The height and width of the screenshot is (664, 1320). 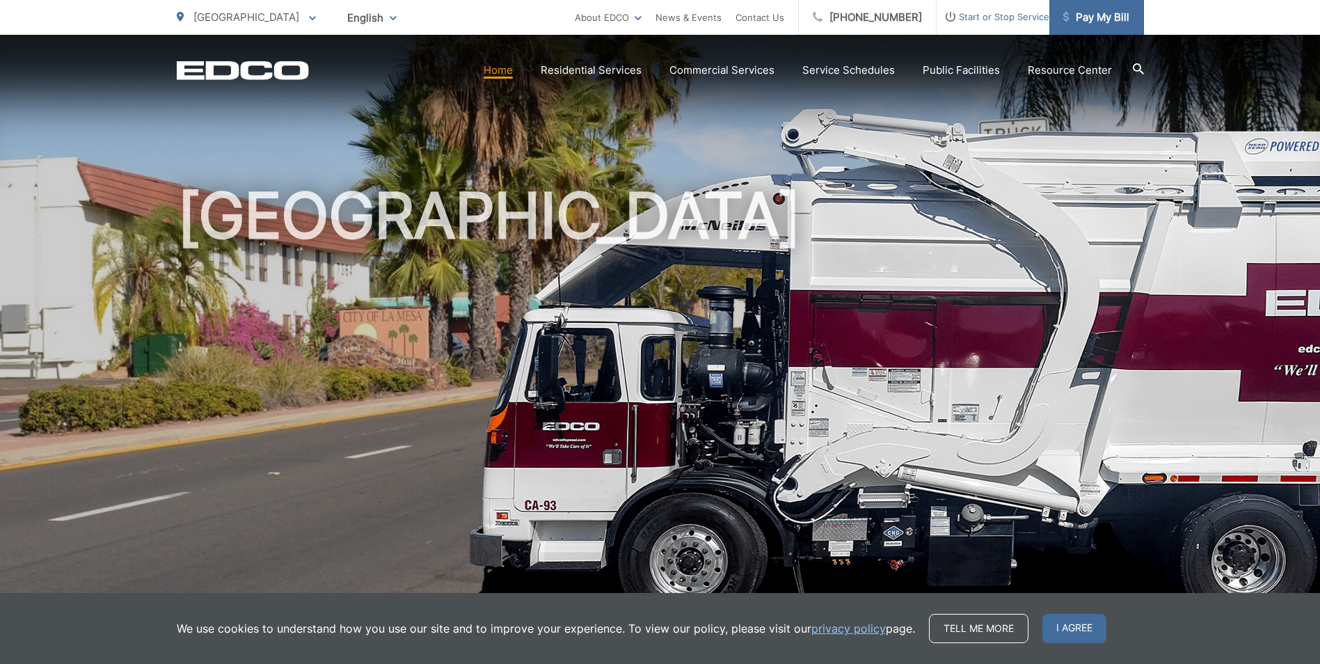 What do you see at coordinates (498, 70) in the screenshot?
I see `a: Home` at bounding box center [498, 70].